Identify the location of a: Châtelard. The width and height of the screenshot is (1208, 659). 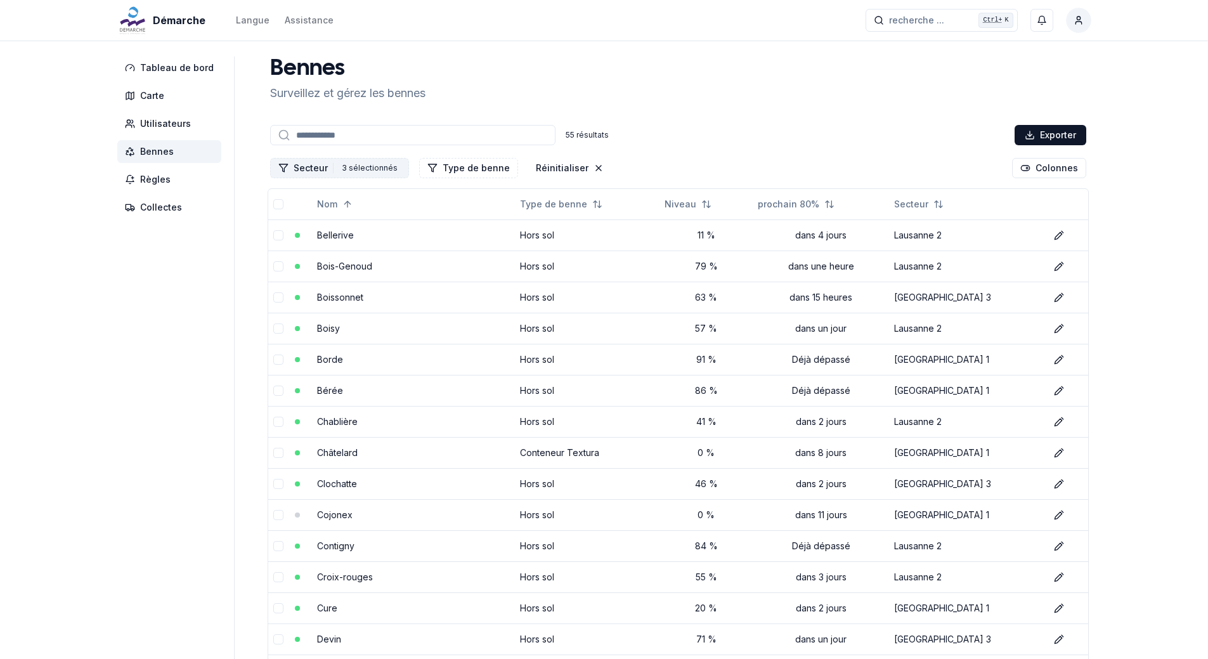
(337, 452).